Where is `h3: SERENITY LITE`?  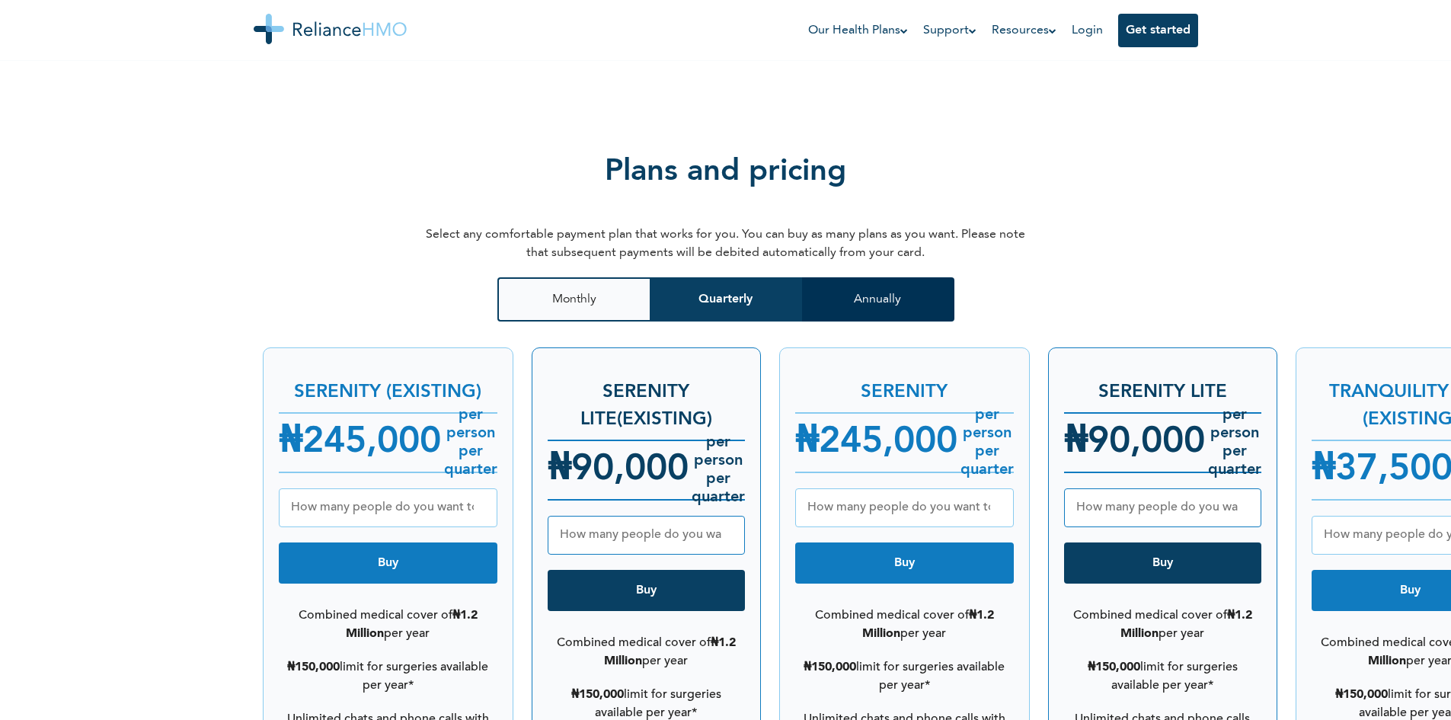
h3: SERENITY LITE is located at coordinates (1162, 385).